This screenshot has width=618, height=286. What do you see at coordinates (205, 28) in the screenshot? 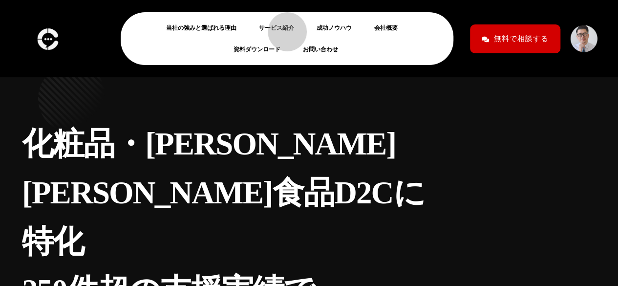
I see `a: 当社の強みと選ばれる理由` at bounding box center [205, 28].